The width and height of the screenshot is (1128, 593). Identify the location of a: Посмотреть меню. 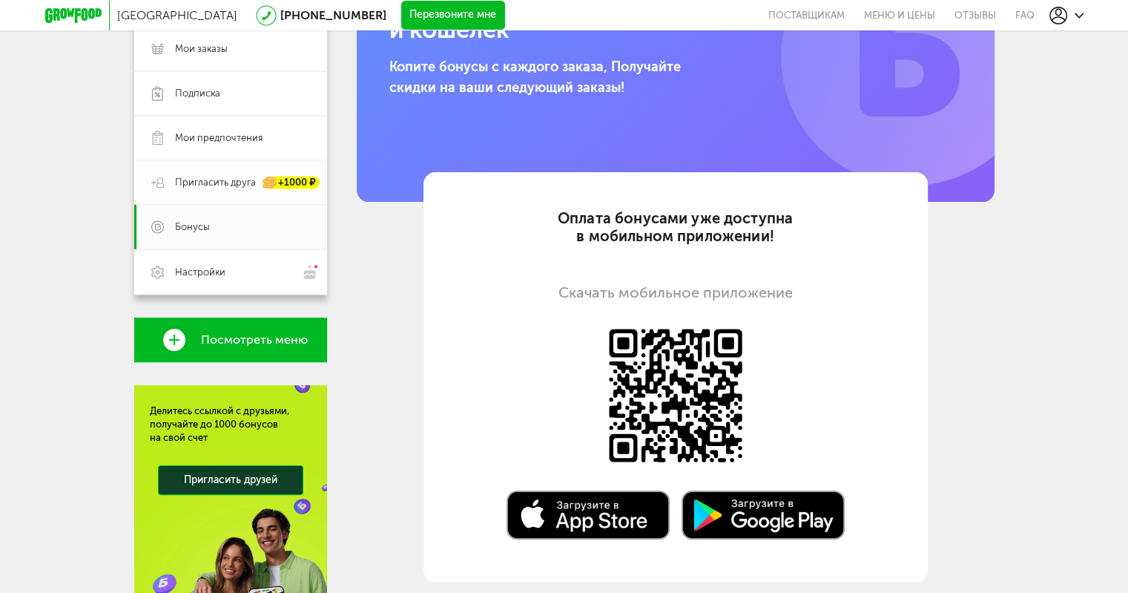
(231, 340).